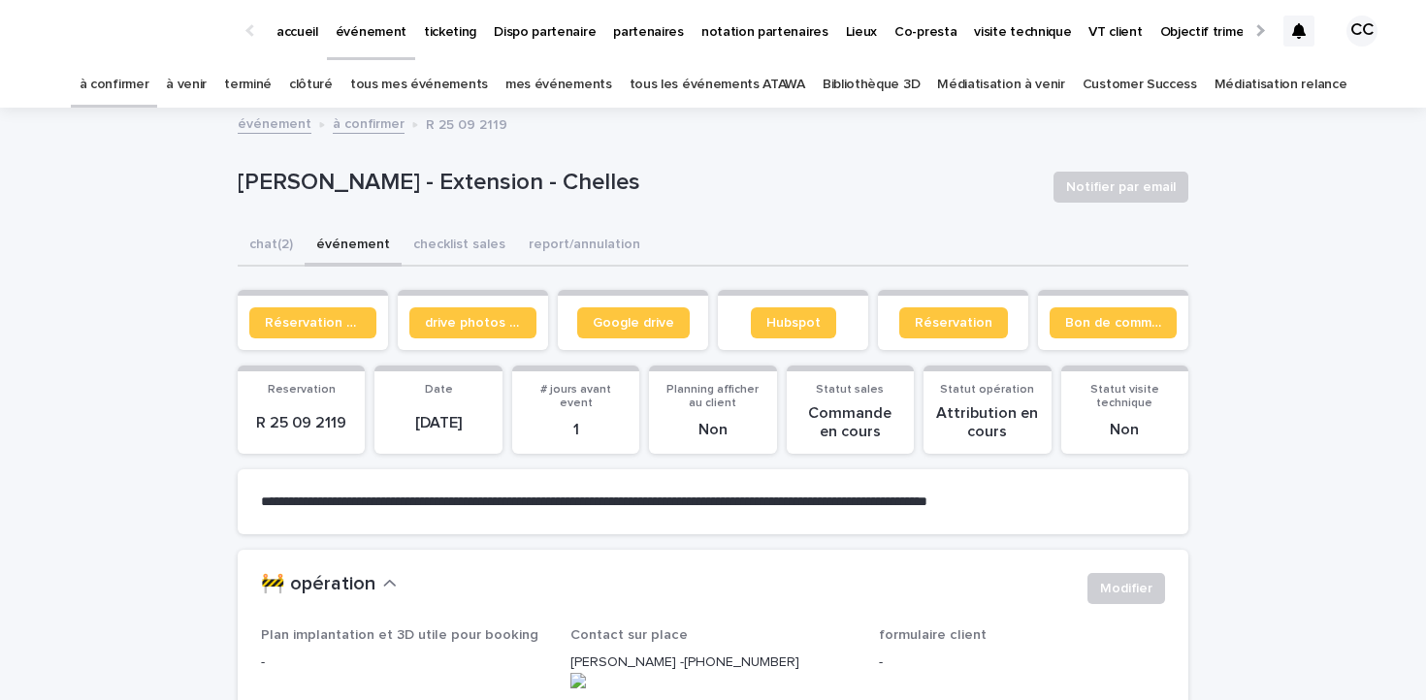 The width and height of the screenshot is (1426, 700). Describe the element at coordinates (329, 585) in the screenshot. I see `button: 🚧 opération` at that location.